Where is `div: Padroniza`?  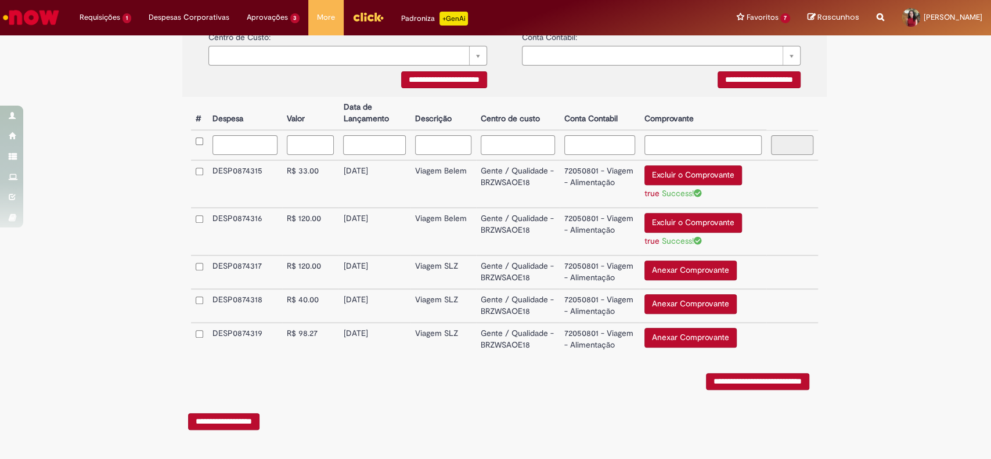 div: Padroniza is located at coordinates (434, 19).